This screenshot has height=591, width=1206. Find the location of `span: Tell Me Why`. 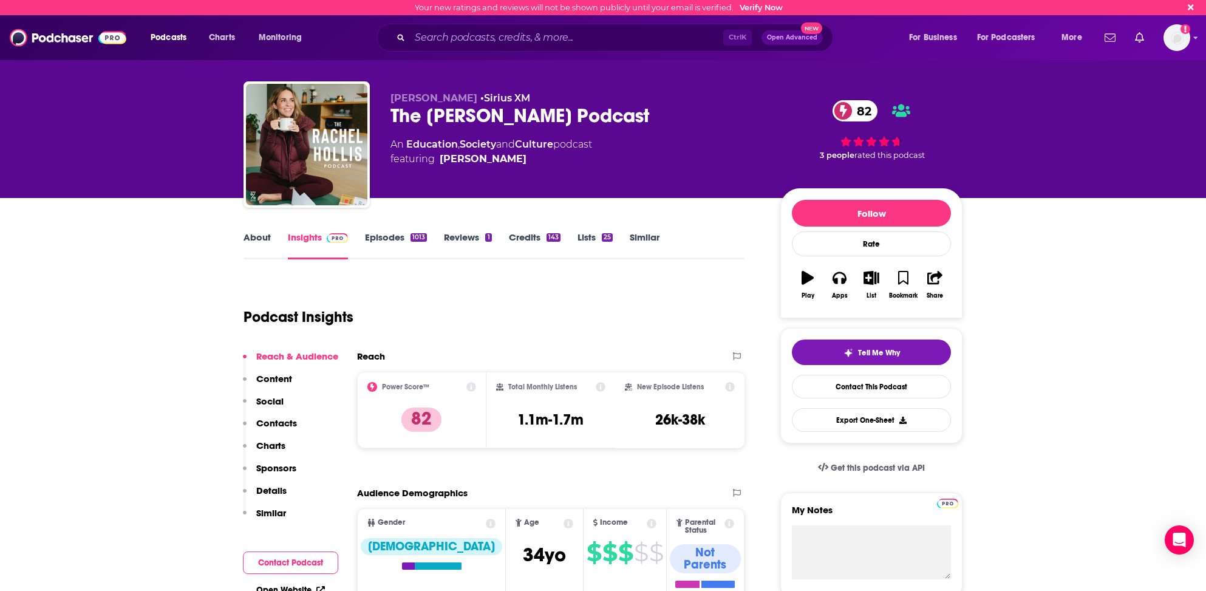

span: Tell Me Why is located at coordinates (879, 353).